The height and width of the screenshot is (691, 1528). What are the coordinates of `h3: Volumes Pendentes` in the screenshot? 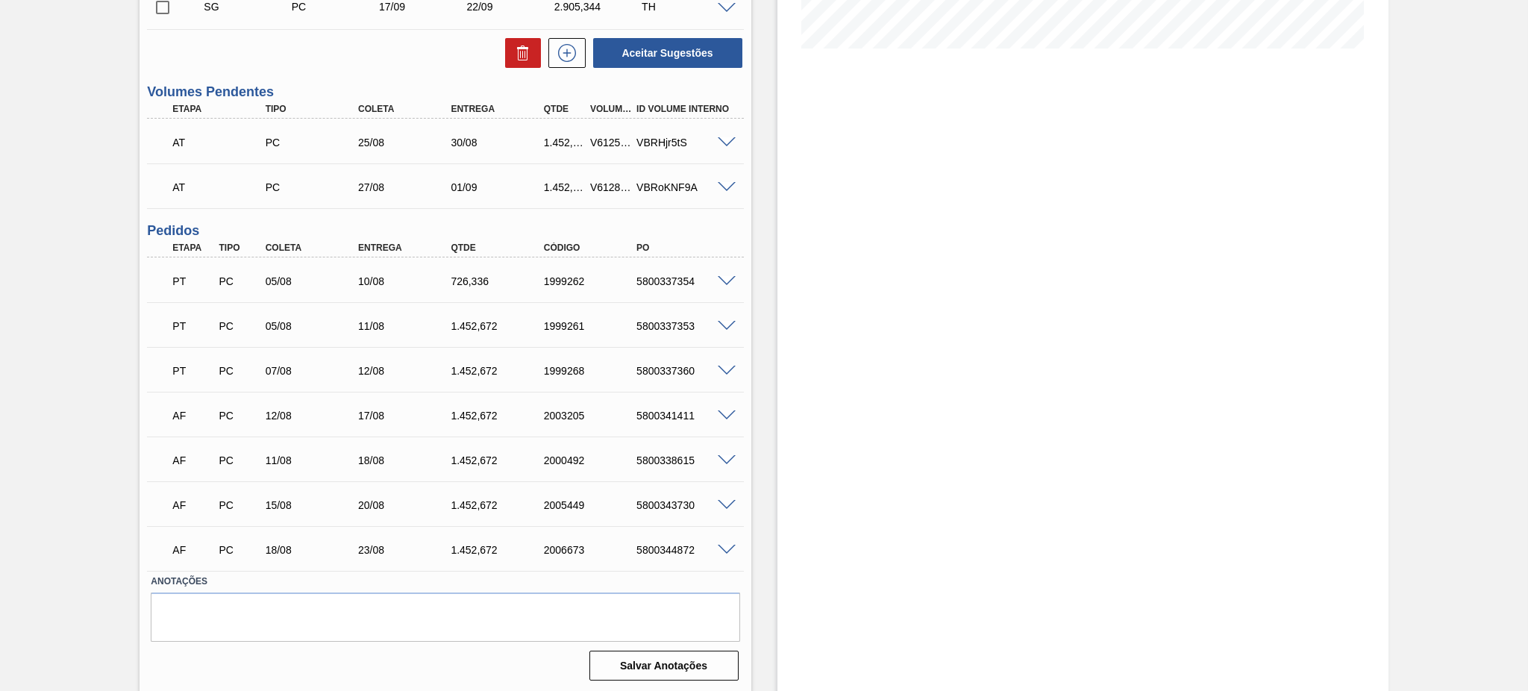 It's located at (445, 92).